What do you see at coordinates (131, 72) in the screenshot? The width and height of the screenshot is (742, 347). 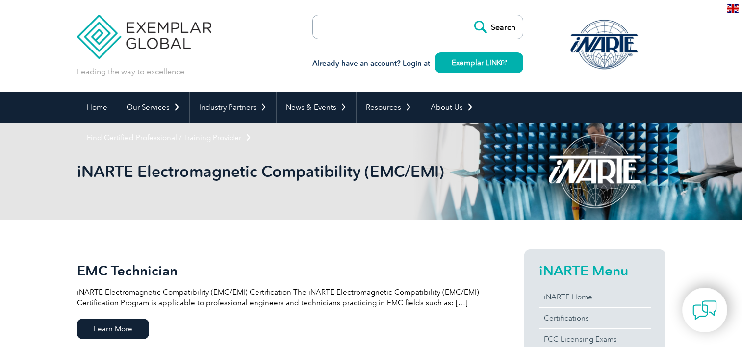 I see `p: Leading the way to excellence` at bounding box center [131, 72].